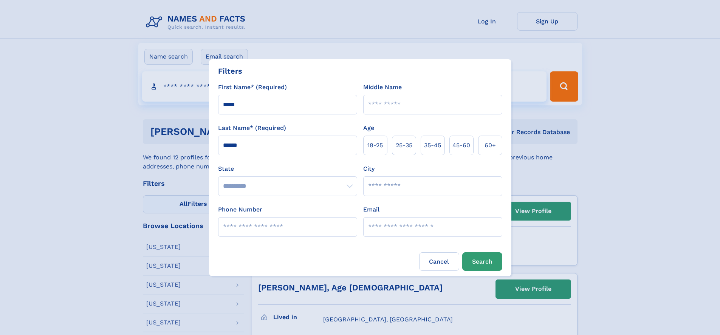 Image resolution: width=720 pixels, height=335 pixels. What do you see at coordinates (375, 146) in the screenshot?
I see `span: 18‑25` at bounding box center [375, 146].